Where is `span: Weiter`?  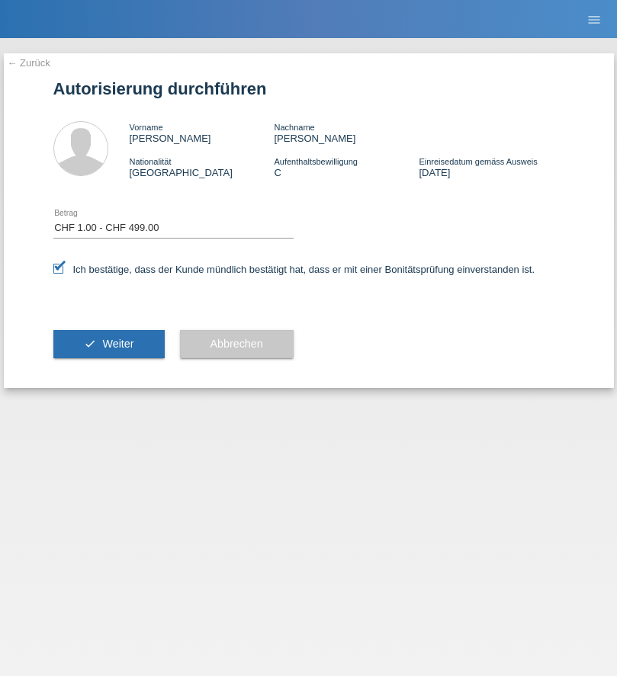 span: Weiter is located at coordinates (117, 344).